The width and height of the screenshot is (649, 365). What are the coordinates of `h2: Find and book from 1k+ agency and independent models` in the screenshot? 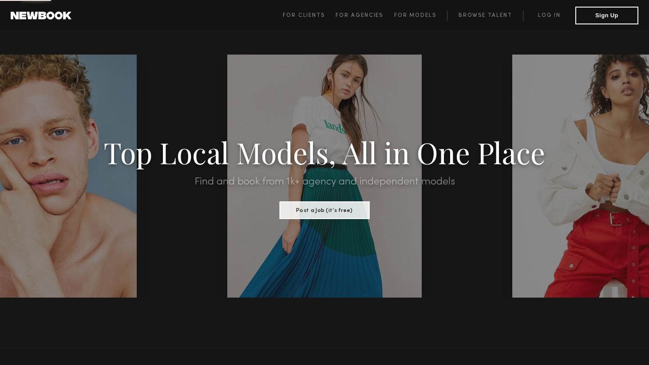 It's located at (324, 182).